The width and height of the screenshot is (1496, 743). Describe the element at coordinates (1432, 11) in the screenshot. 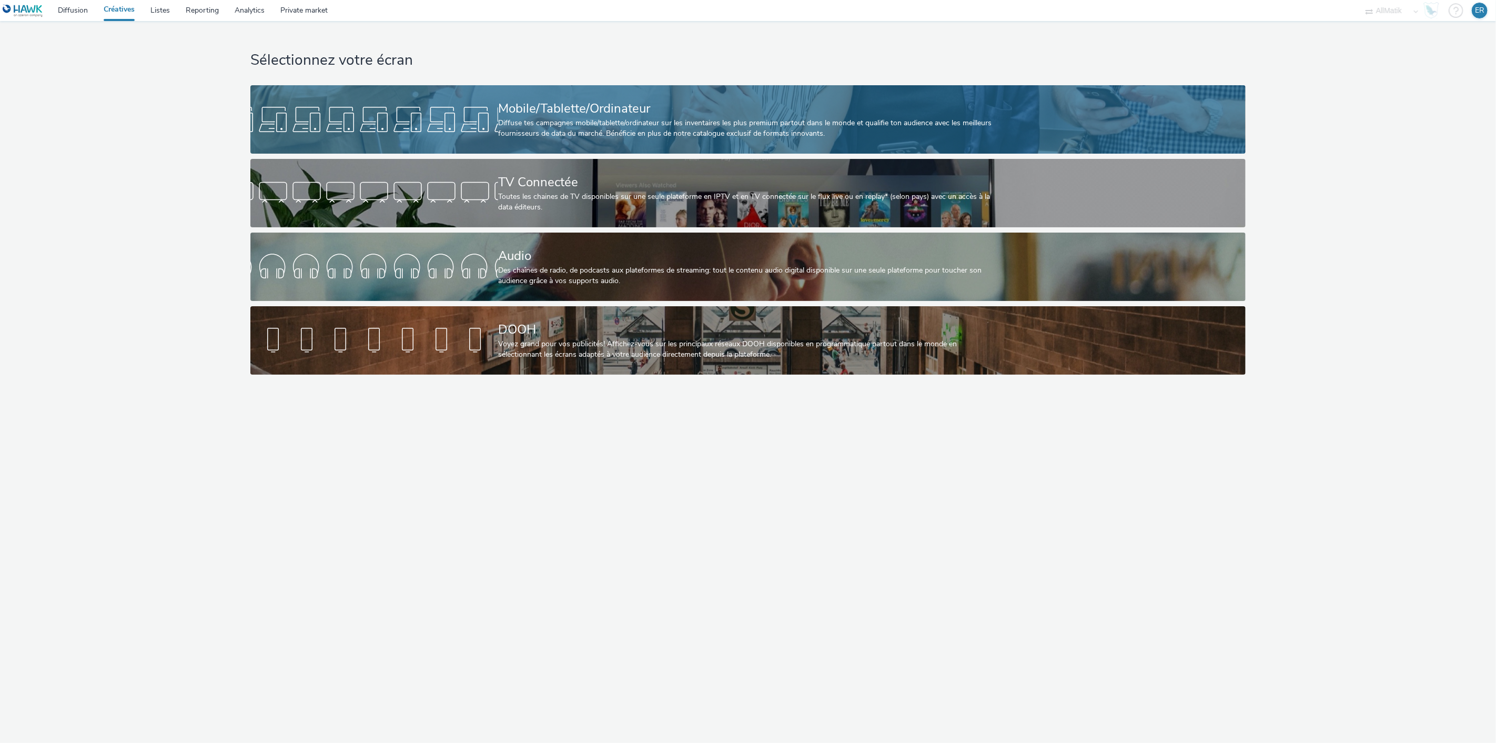

I see `img: Hawk Academy` at that location.